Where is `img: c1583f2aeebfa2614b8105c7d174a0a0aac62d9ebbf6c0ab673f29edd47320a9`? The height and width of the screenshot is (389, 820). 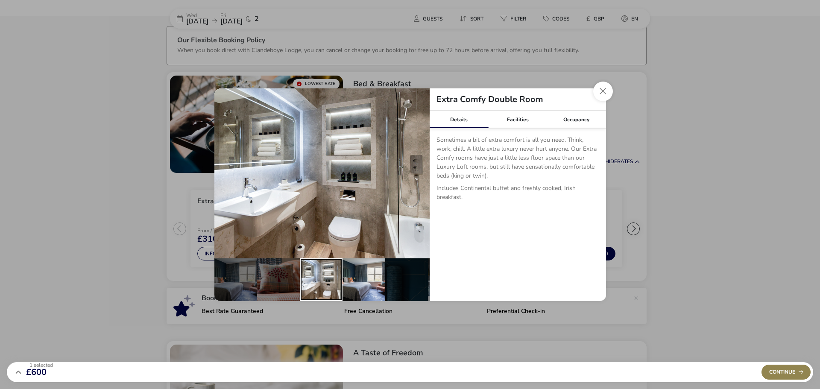
img: c1583f2aeebfa2614b8105c7d174a0a0aac62d9ebbf6c0ab673f29edd47320a9 is located at coordinates (322, 173).